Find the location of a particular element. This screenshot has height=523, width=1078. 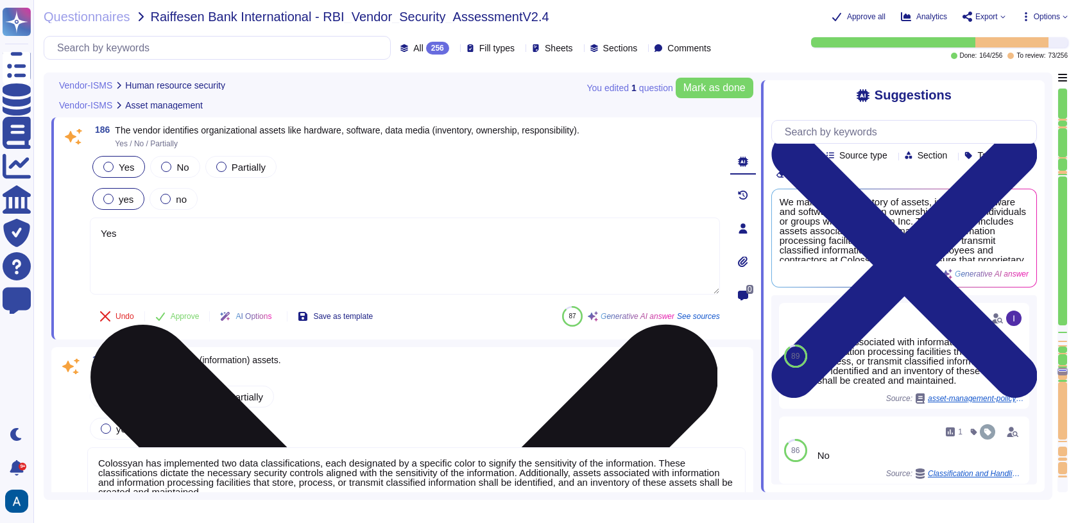

button: Approve all is located at coordinates (859, 17).